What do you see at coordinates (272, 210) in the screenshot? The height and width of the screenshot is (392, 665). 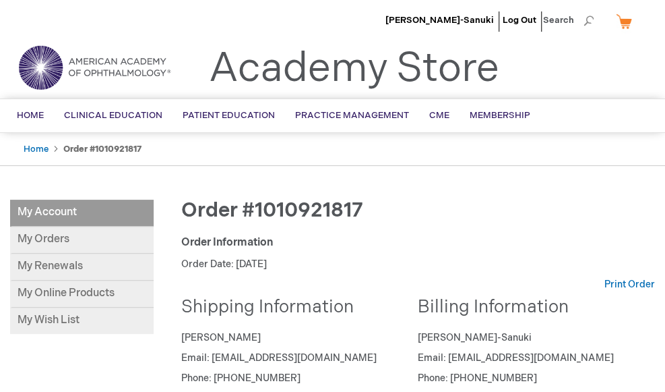 I see `span: Order #1010921817` at bounding box center [272, 210].